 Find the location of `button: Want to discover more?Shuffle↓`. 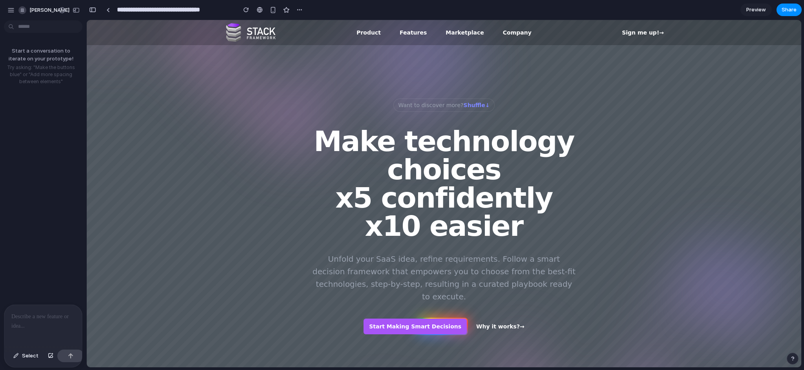

button: Want to discover more?Shuffle↓ is located at coordinates (357, 85).